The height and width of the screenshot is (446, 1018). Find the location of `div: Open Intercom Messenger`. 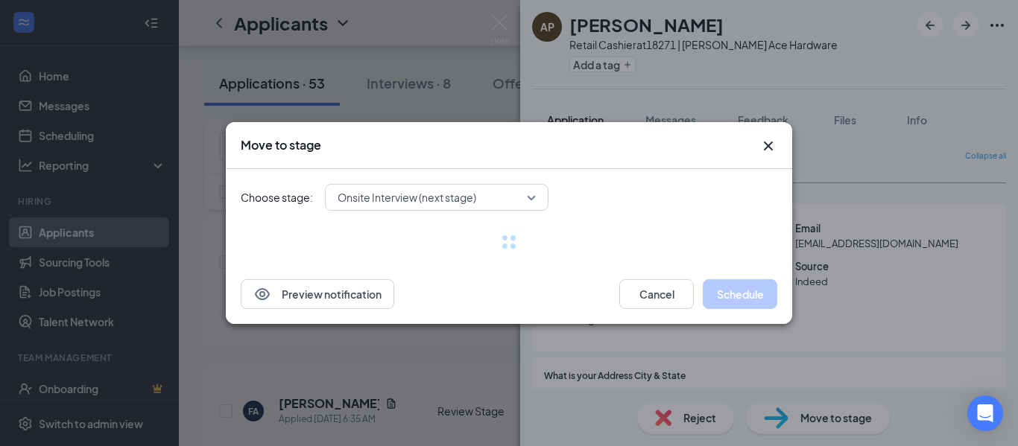

div: Open Intercom Messenger is located at coordinates (985, 414).